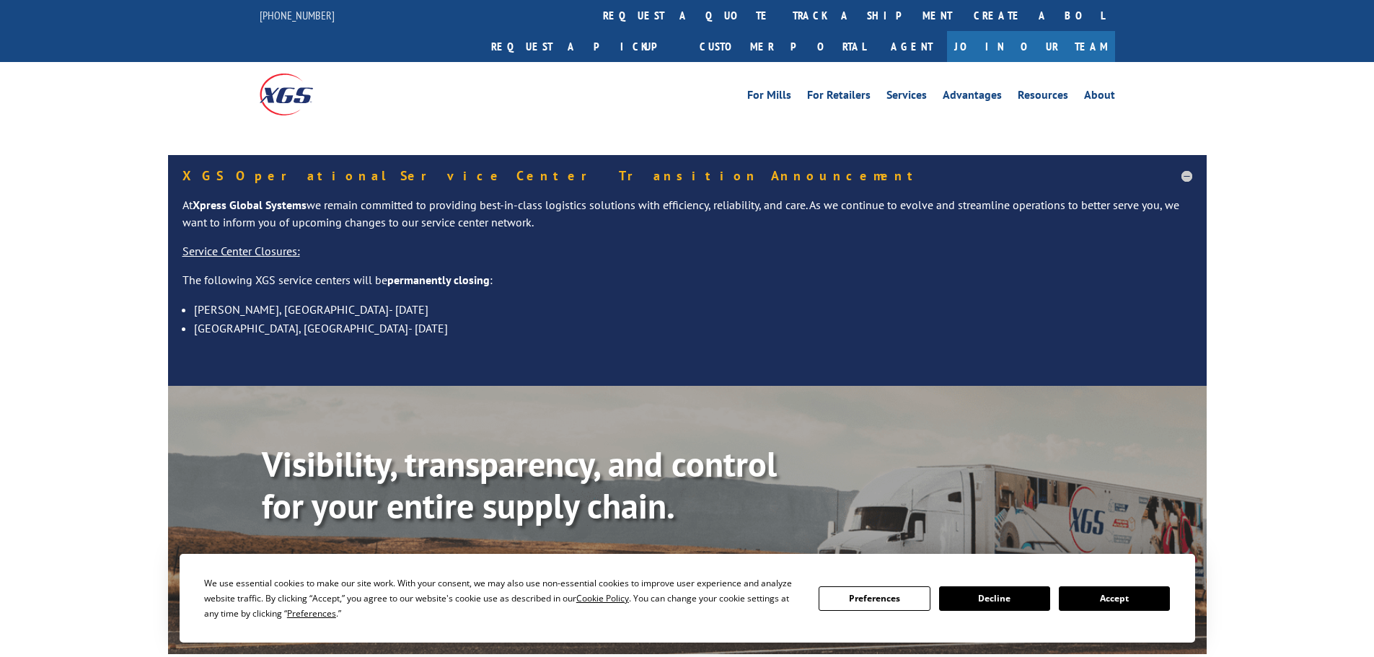  I want to click on strong: Xpress Global Systems, so click(250, 205).